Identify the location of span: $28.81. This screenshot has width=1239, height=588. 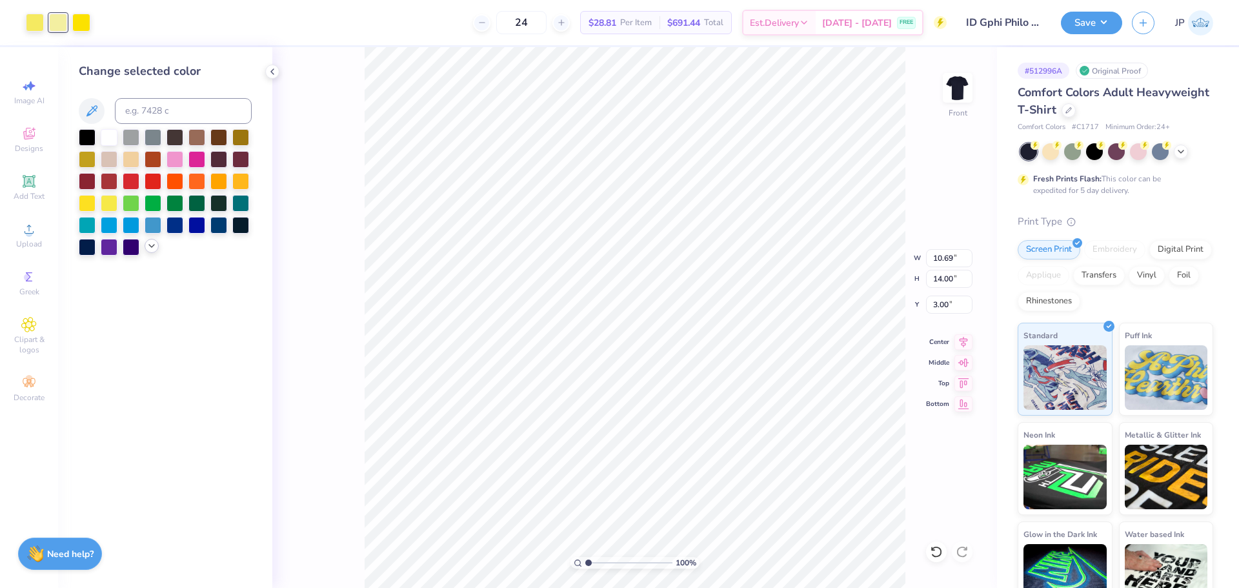
(602, 23).